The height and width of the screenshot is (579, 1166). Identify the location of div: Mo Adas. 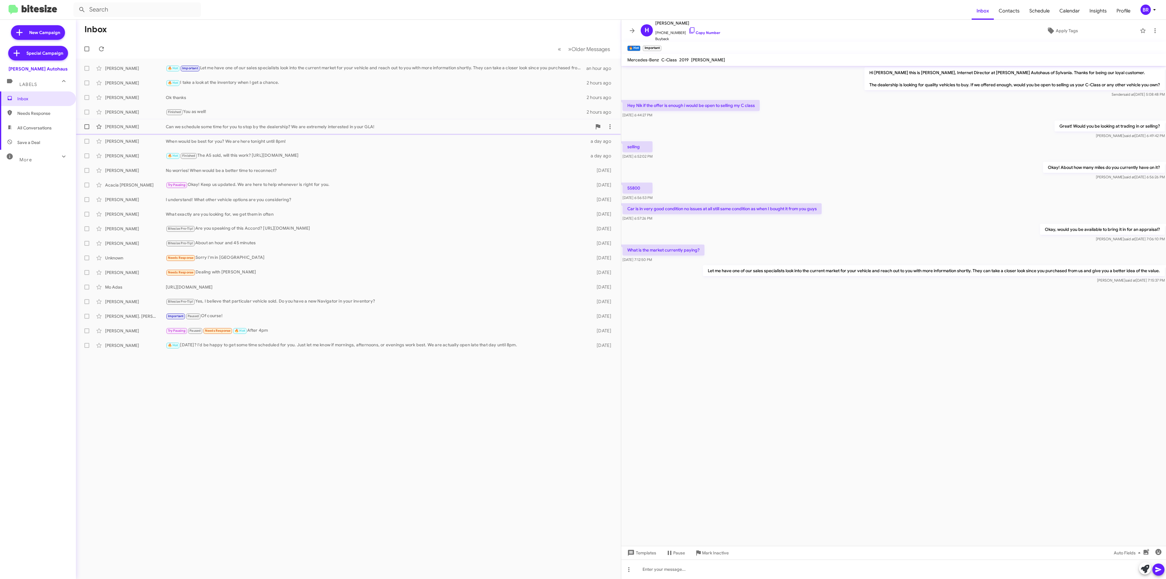
(135, 287).